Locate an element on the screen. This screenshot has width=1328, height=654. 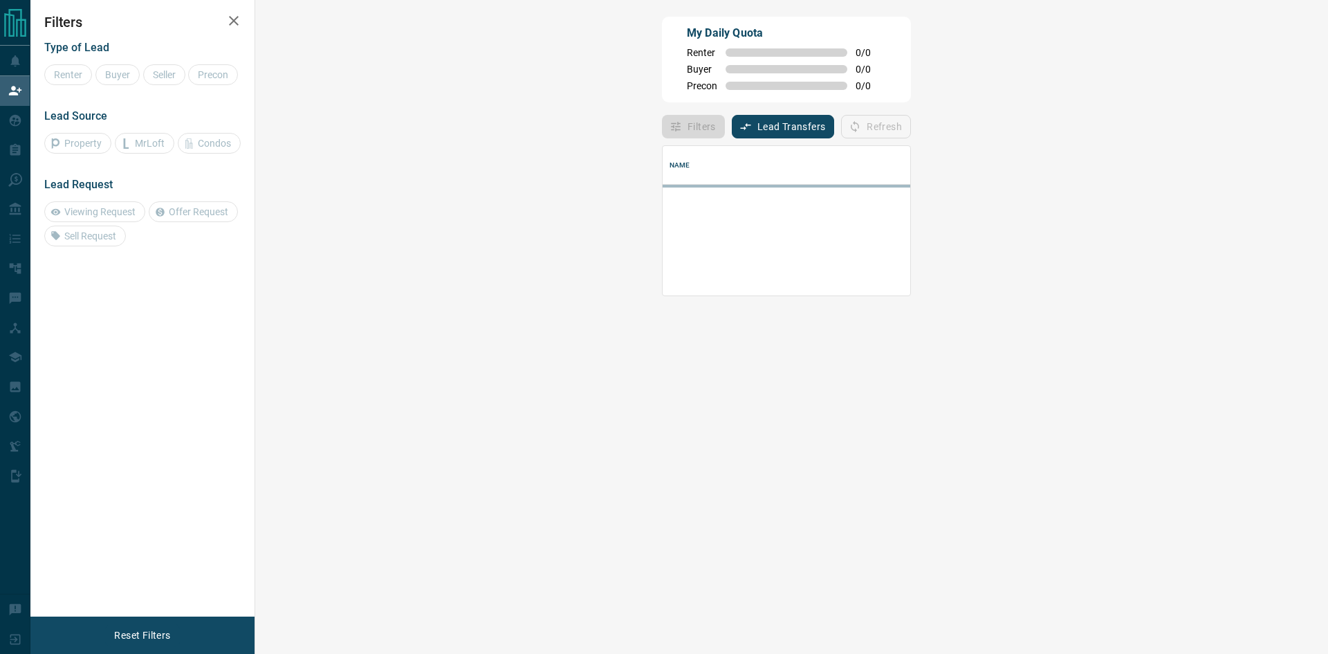
span: Lead Request is located at coordinates (78, 184).